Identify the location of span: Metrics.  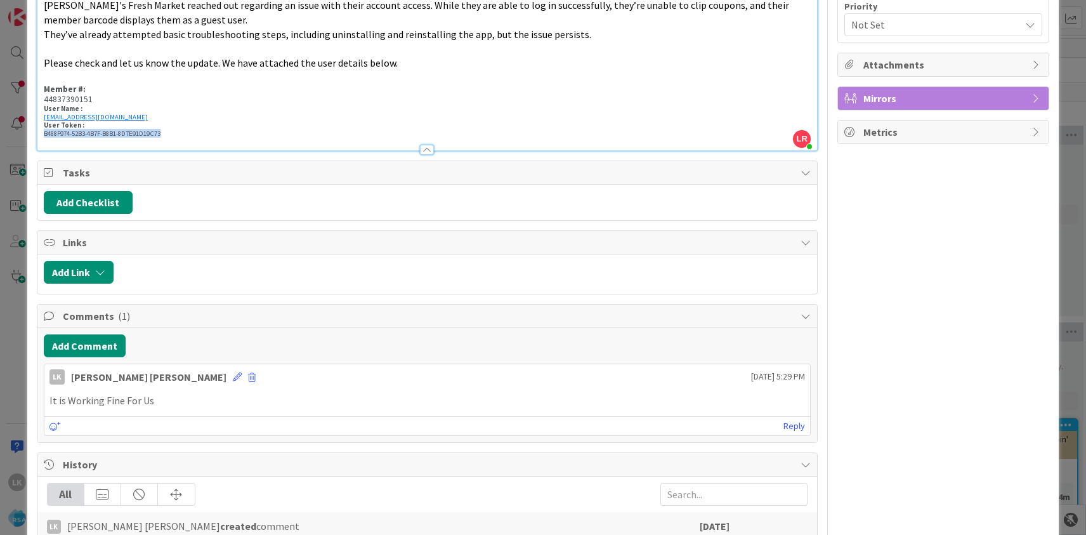
(945, 132).